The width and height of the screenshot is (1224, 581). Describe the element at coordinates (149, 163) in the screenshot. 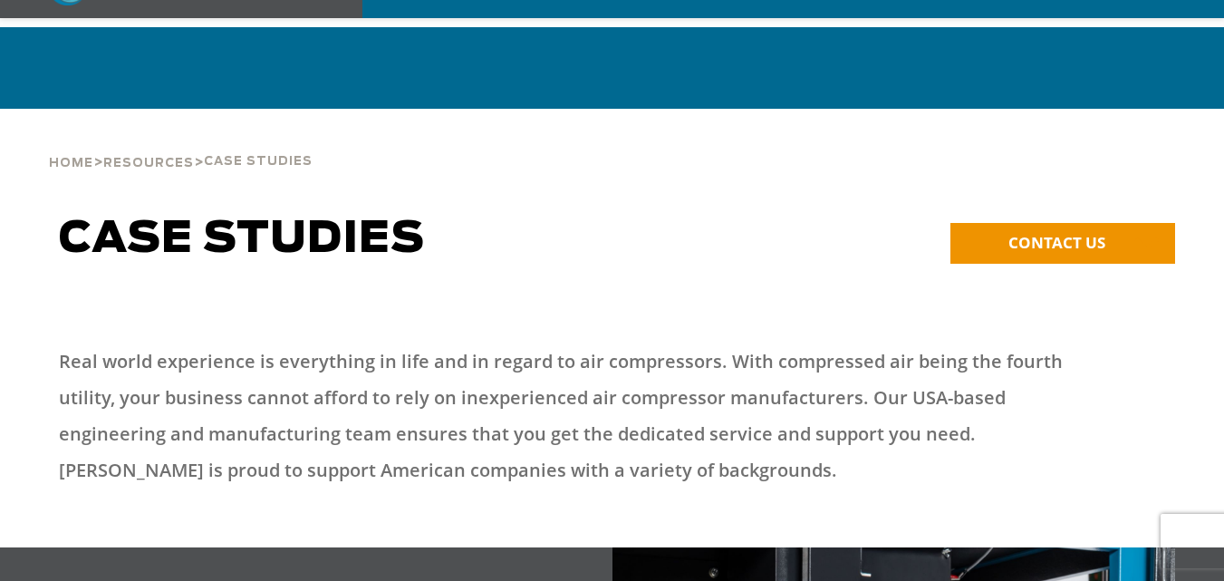

I see `span: Resources` at that location.